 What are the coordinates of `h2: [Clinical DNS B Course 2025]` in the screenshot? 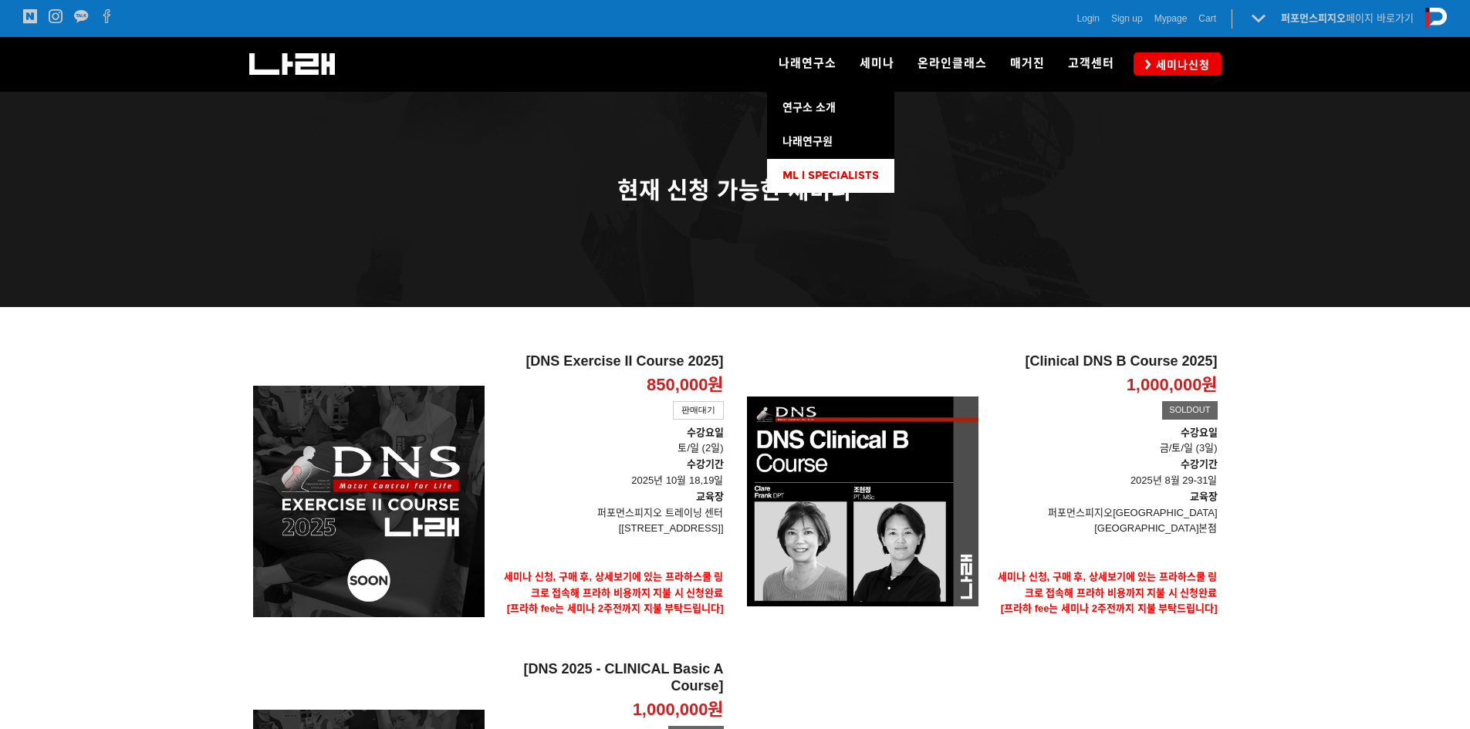 It's located at (1104, 362).